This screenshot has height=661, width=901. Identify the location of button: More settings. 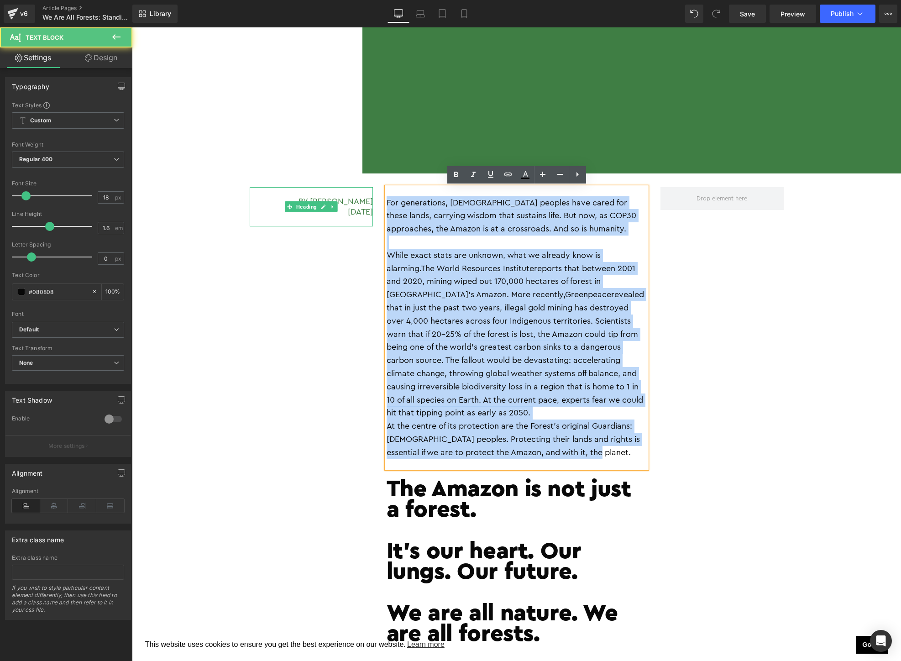
(68, 445).